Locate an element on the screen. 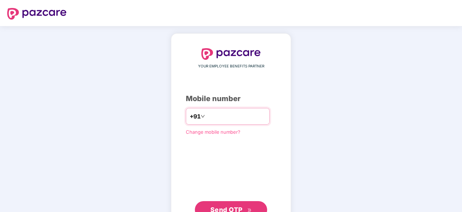  span: +91 is located at coordinates (195, 116).